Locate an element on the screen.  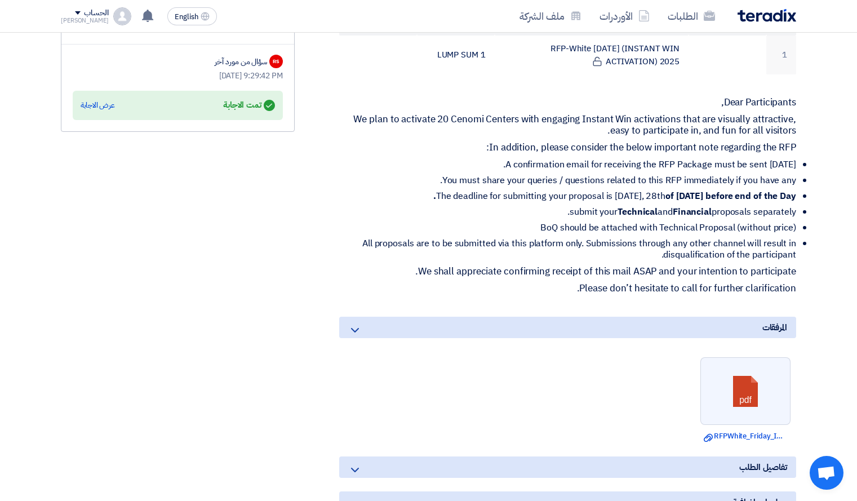
div: سؤال من مورد آخر is located at coordinates (240, 61).